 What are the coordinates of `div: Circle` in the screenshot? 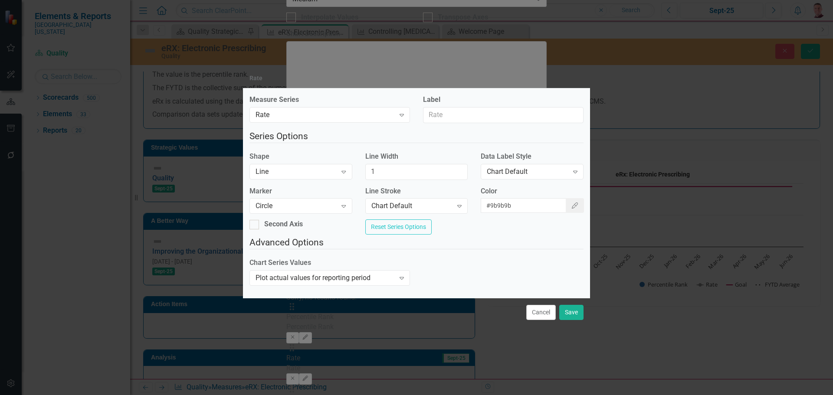 It's located at (296, 206).